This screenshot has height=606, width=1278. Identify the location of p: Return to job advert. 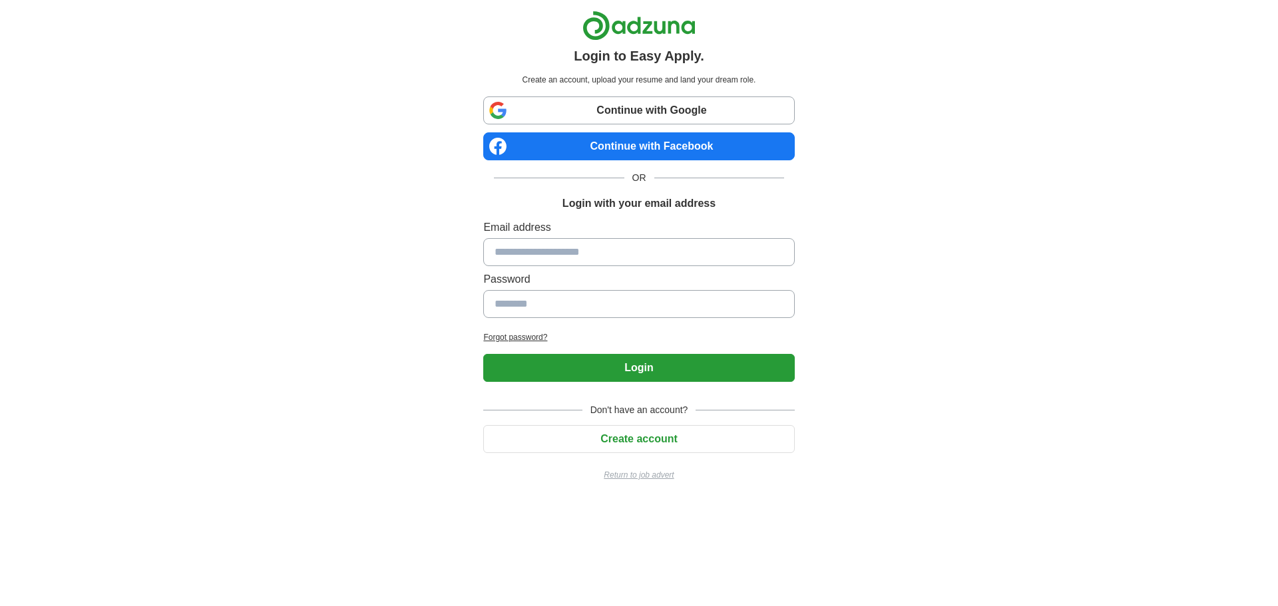
(638, 475).